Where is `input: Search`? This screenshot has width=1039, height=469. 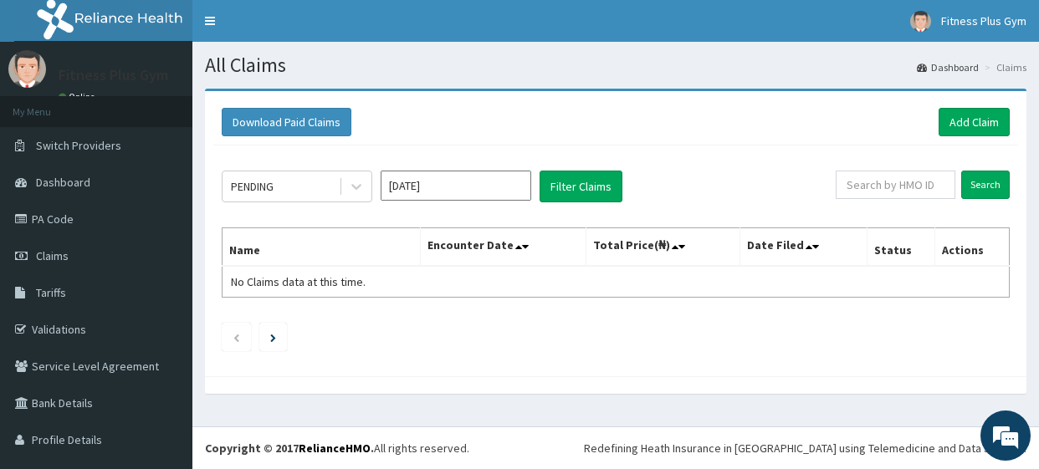
input: Search is located at coordinates (985, 185).